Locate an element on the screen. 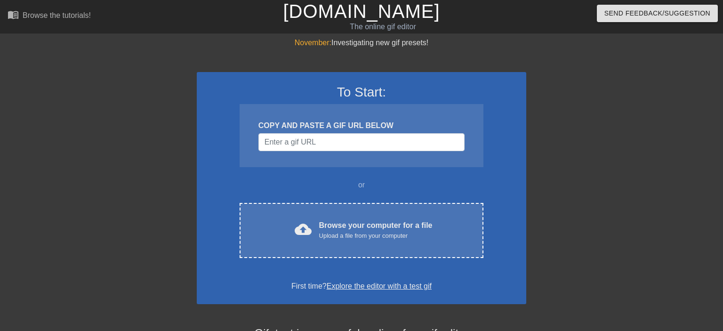  div: Browse your computer for a file is located at coordinates (376, 230).